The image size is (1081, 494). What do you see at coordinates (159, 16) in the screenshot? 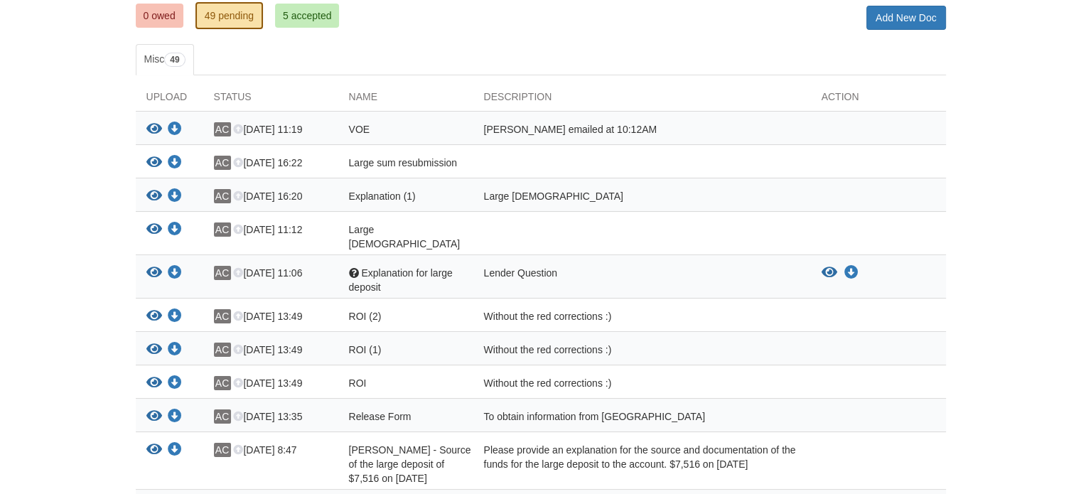
I see `a: 0 owed` at bounding box center [159, 16].